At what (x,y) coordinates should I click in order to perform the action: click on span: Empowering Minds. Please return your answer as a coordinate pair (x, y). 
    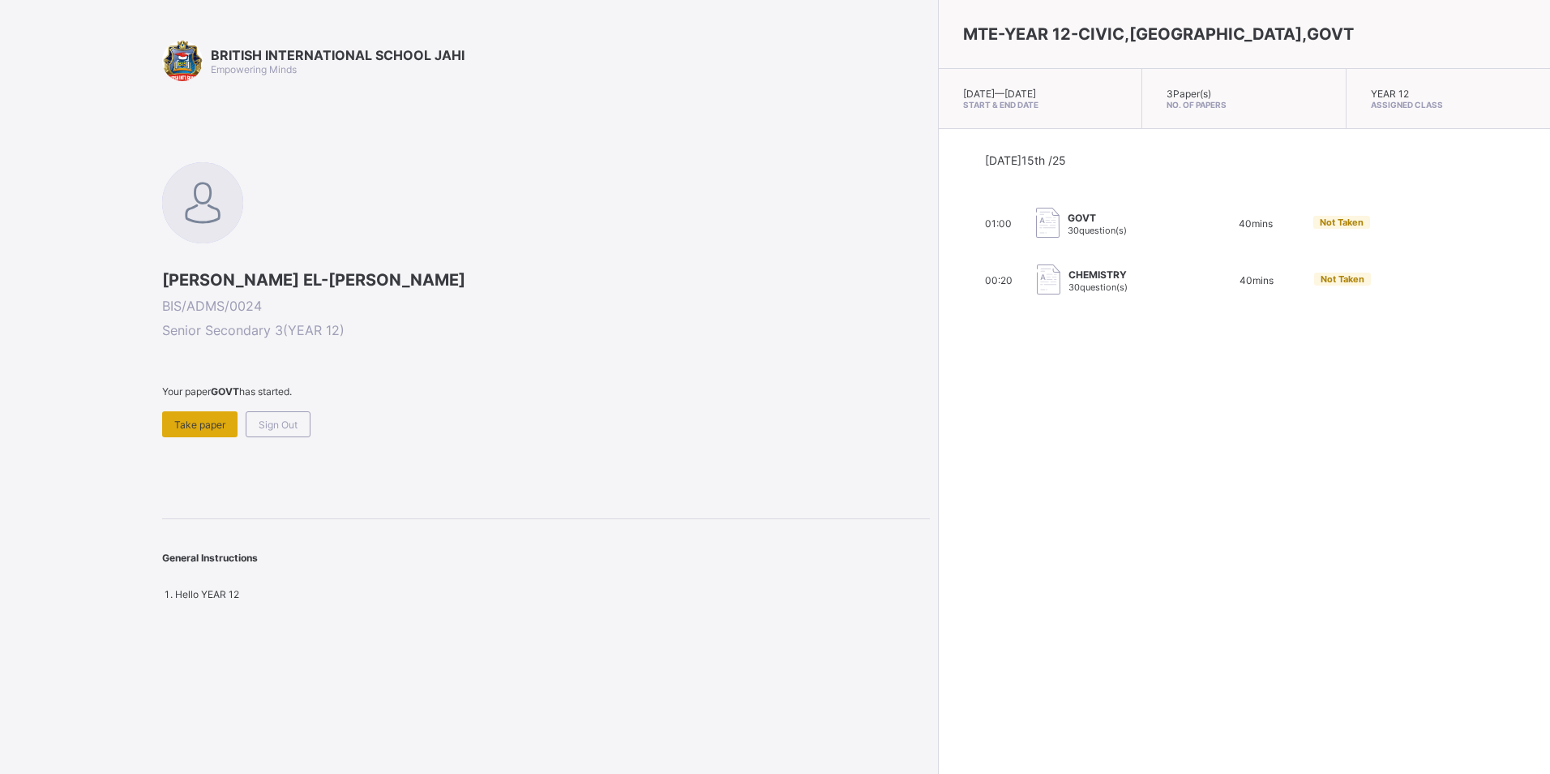
    Looking at the image, I should click on (254, 69).